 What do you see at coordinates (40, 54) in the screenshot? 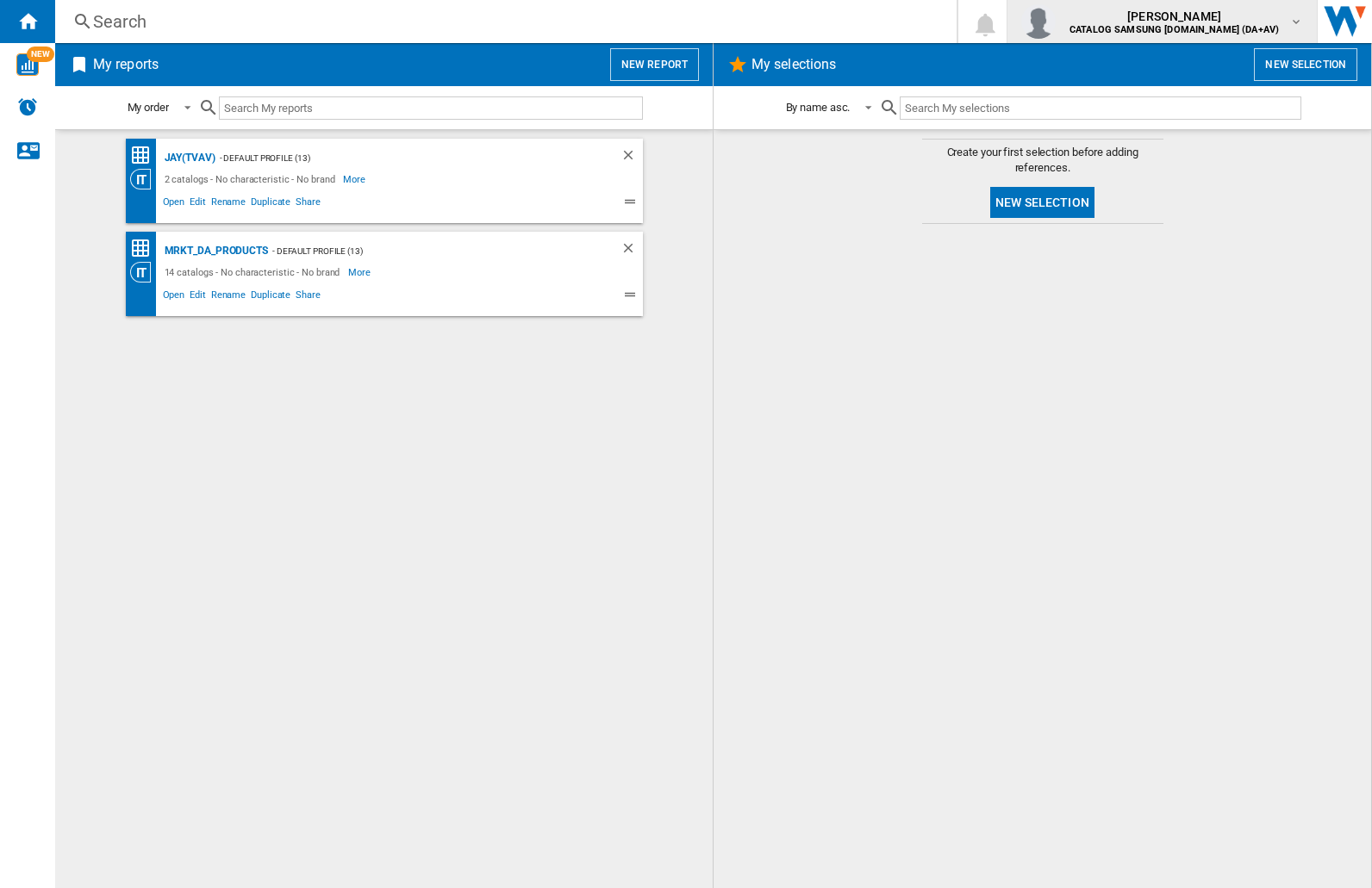
I see `span: NEW` at bounding box center [40, 54].